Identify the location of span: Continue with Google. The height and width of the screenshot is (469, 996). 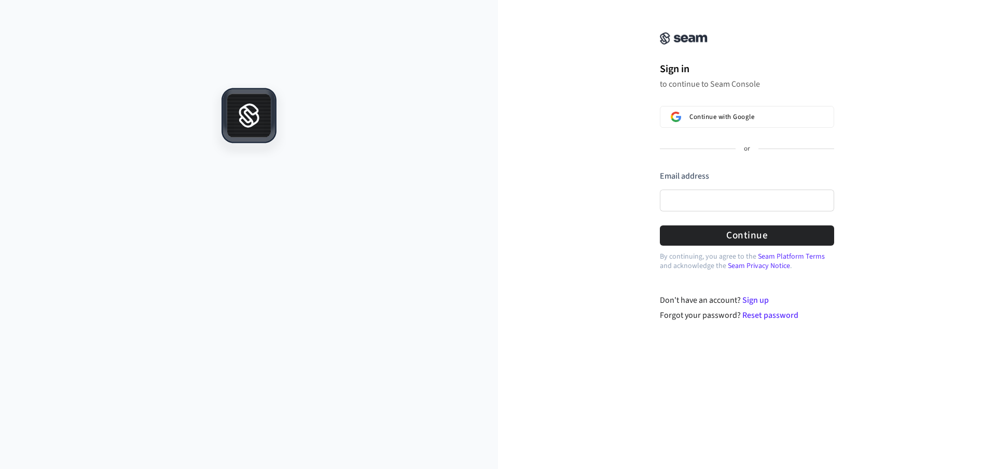
(722, 117).